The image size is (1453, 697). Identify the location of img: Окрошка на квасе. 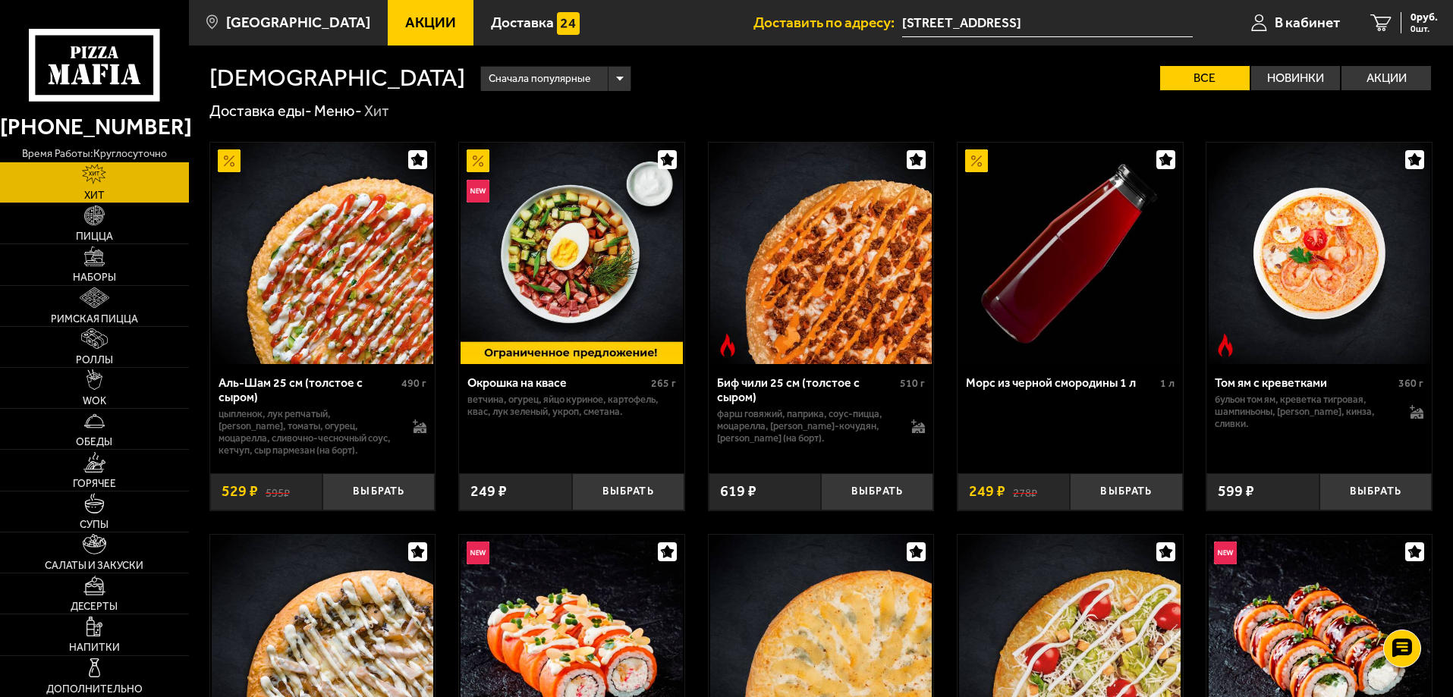
(571, 253).